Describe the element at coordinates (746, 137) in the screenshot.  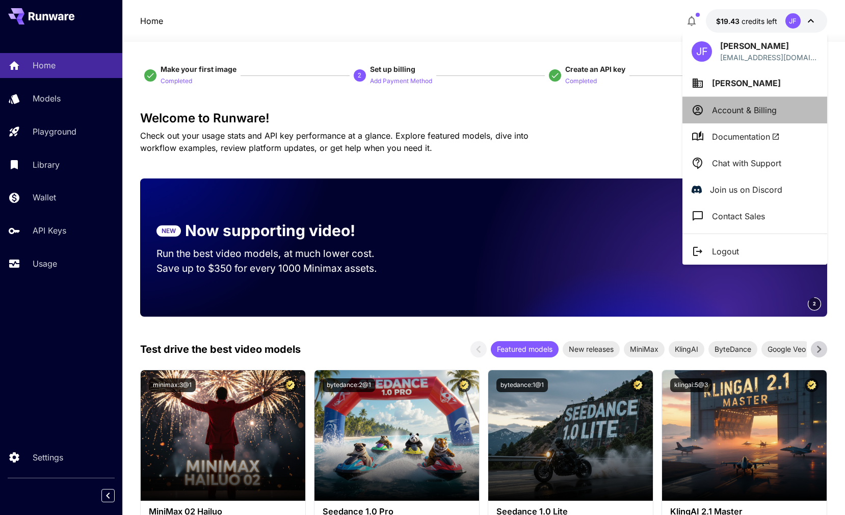
I see `span: Documentation` at that location.